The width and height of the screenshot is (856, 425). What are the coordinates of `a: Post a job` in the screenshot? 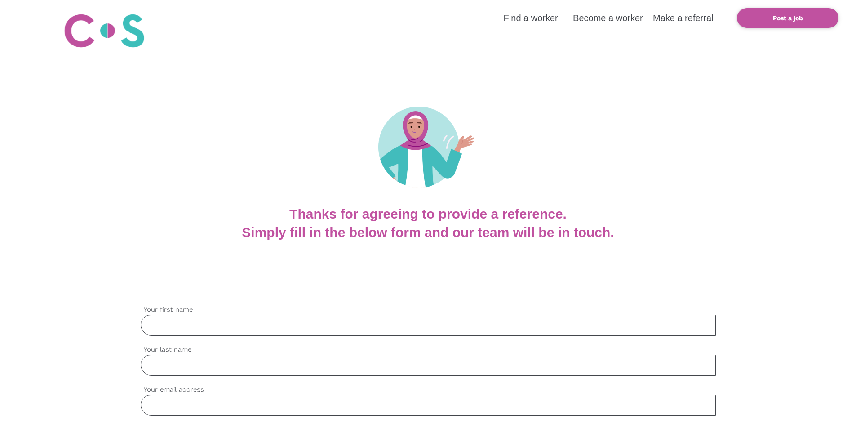 It's located at (788, 18).